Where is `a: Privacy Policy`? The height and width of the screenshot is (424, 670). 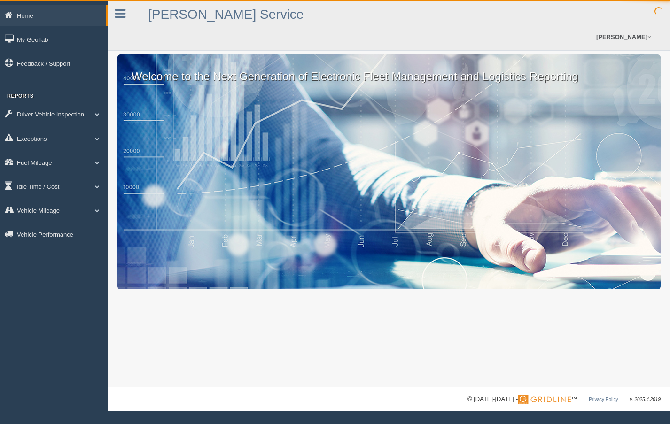 a: Privacy Policy is located at coordinates (603, 399).